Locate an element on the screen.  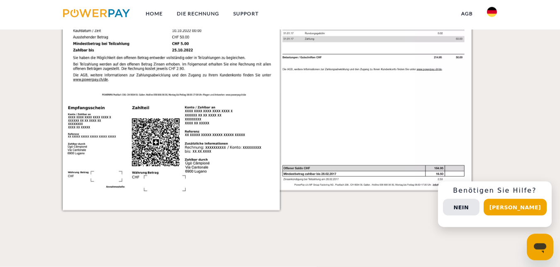
a: SUPPORT is located at coordinates (246, 14).